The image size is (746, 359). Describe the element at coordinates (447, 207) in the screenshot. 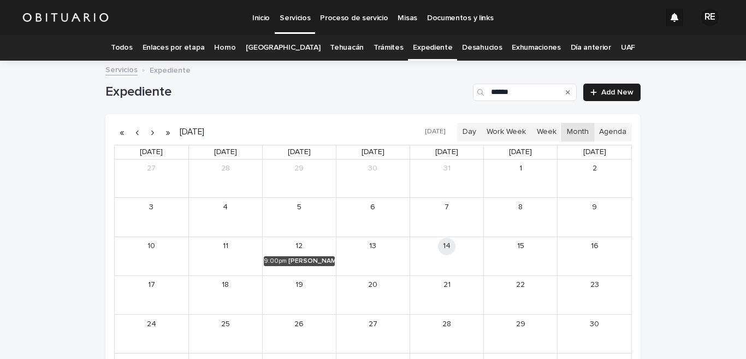

I see `a: August 7, 2025` at that location.